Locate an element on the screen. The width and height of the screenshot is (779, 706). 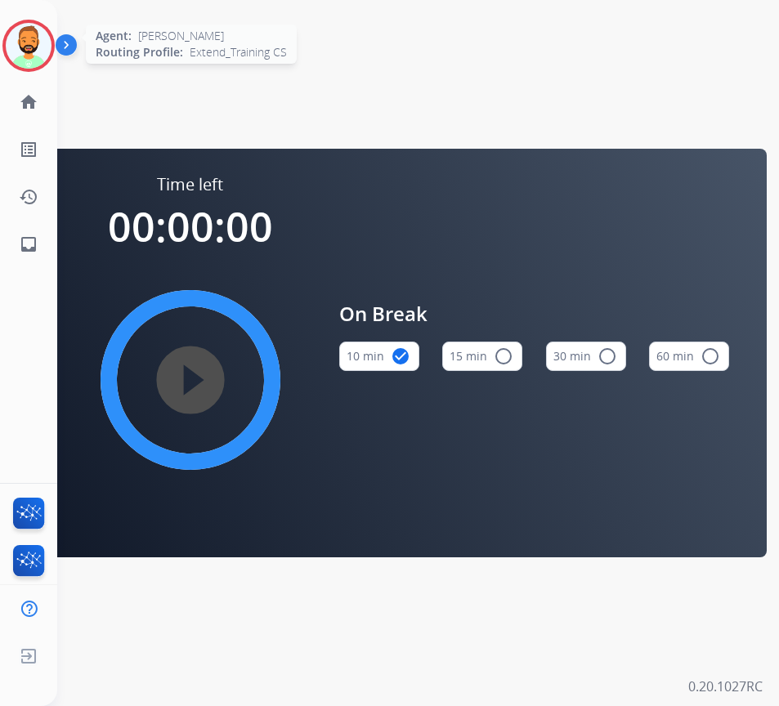
span: Routing Profile: is located at coordinates (139, 52).